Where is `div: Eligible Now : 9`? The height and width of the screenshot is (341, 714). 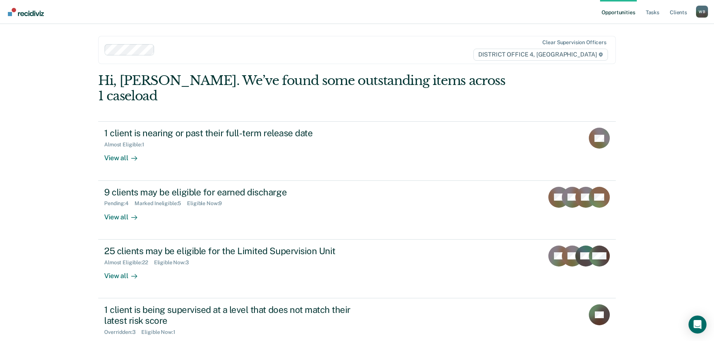
div: Eligible Now : 9 is located at coordinates (207, 204).